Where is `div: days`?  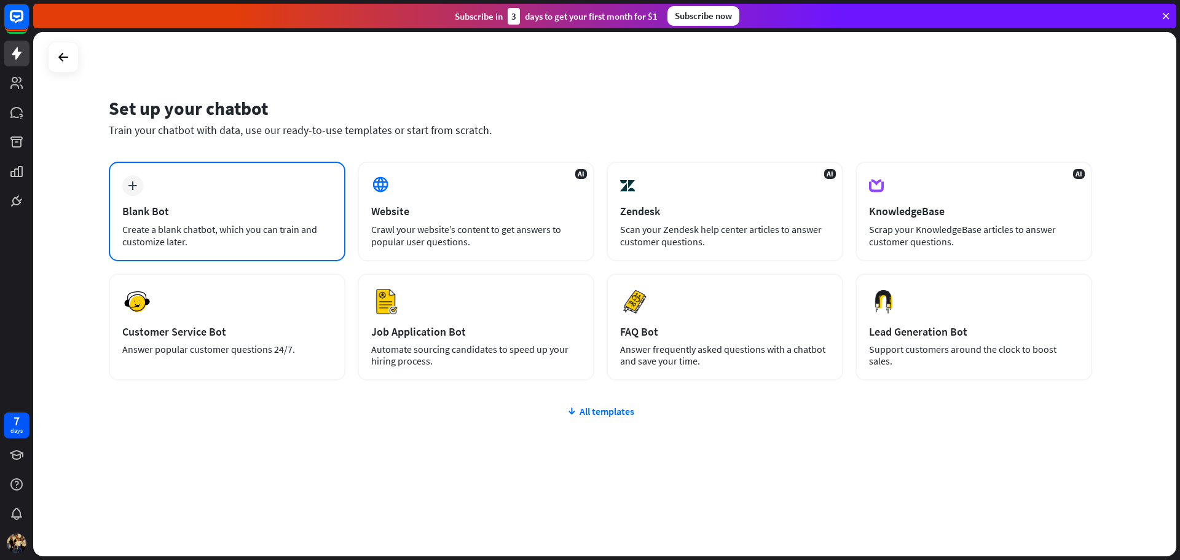
div: days is located at coordinates (17, 431).